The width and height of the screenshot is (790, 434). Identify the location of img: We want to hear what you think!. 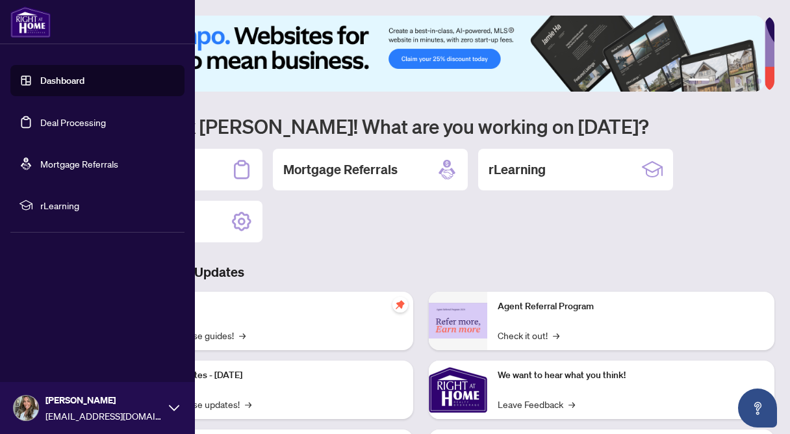
(458, 390).